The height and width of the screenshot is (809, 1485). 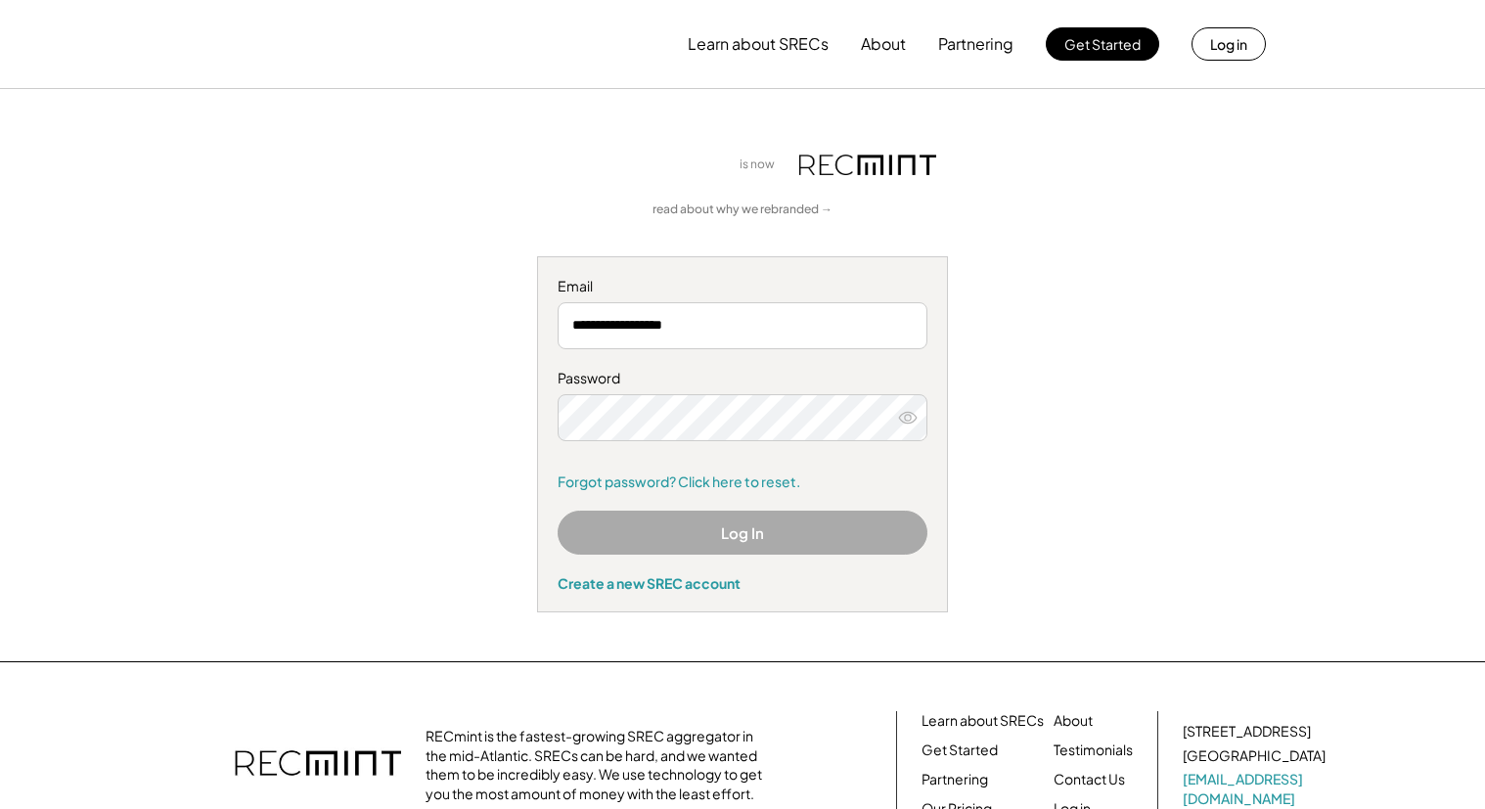 What do you see at coordinates (975, 44) in the screenshot?
I see `button: Partnering` at bounding box center [975, 44].